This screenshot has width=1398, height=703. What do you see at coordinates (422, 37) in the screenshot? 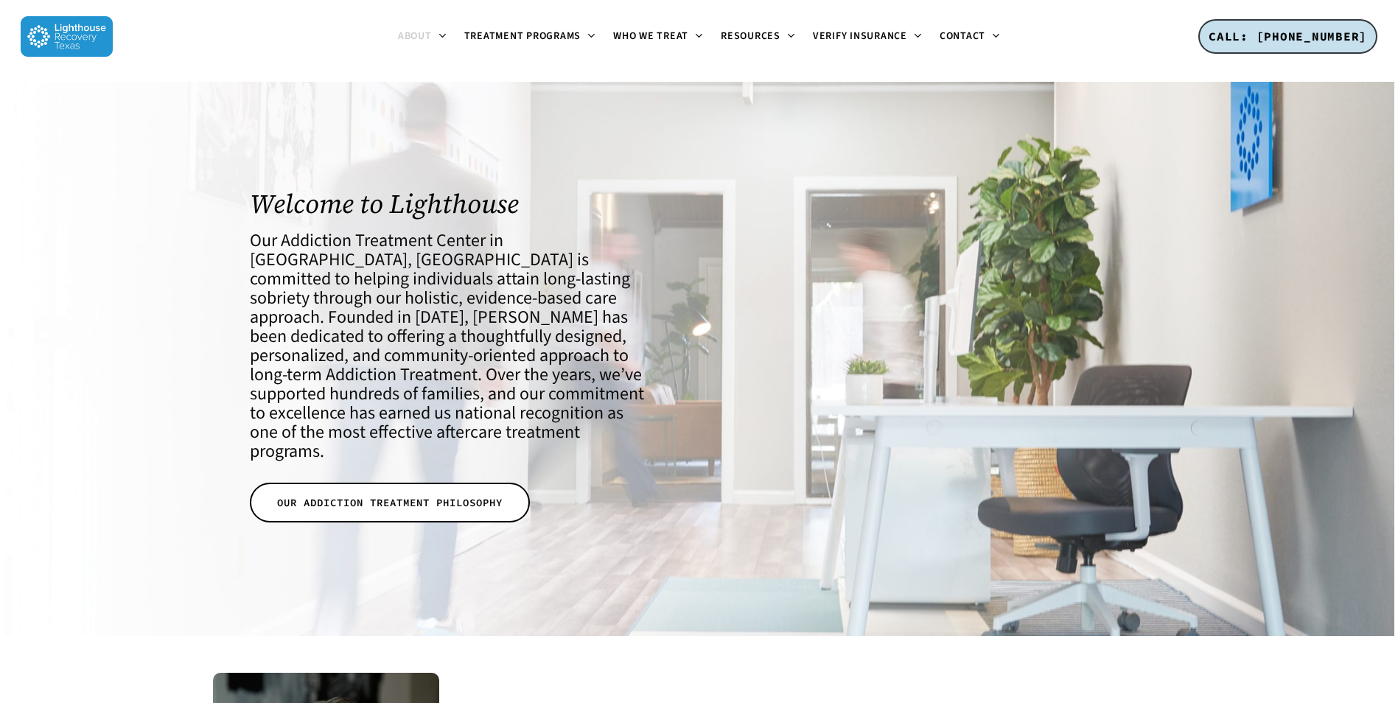
I see `a: About` at bounding box center [422, 37].